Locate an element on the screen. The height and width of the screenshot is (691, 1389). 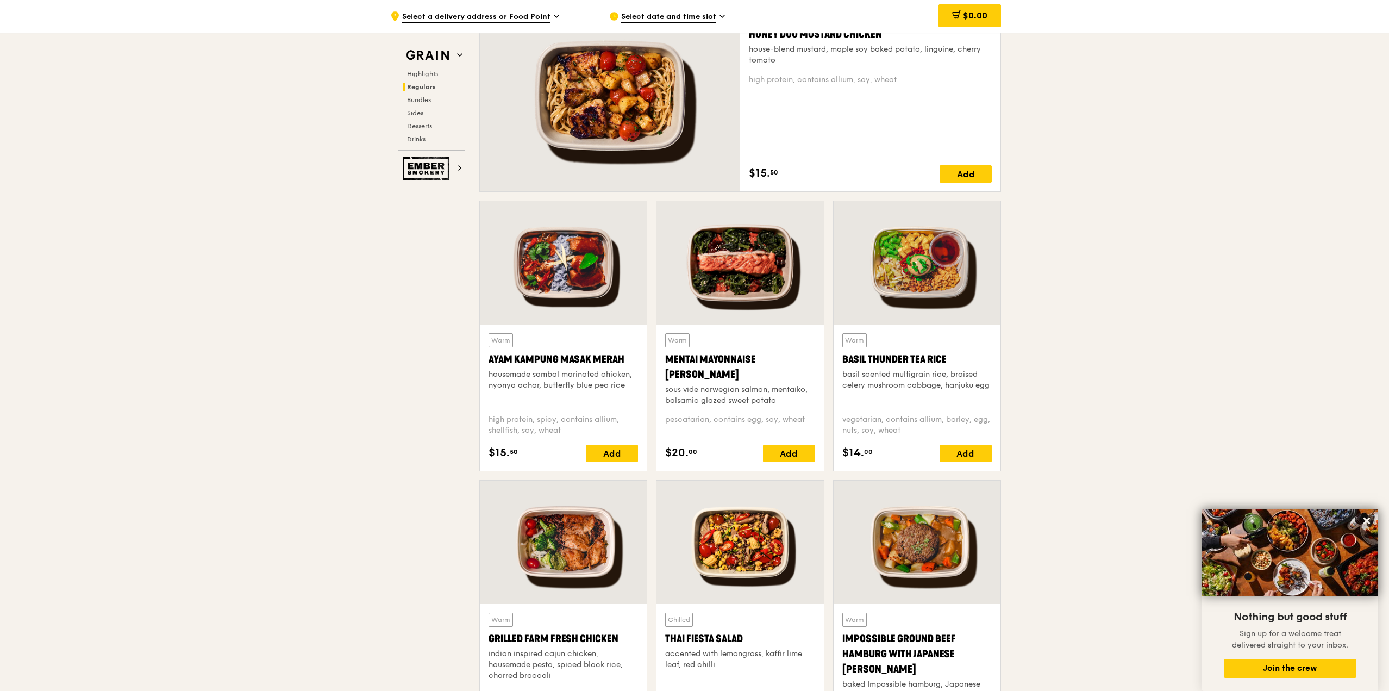
span: Bundles is located at coordinates (419, 100).